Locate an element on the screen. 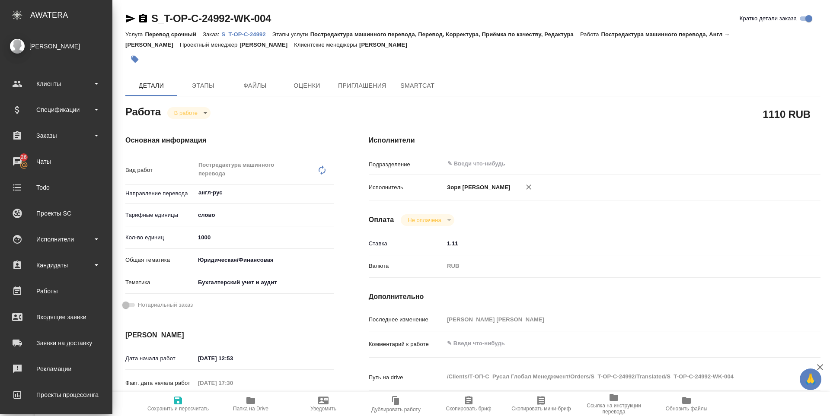  span: Оценки is located at coordinates (307, 86).